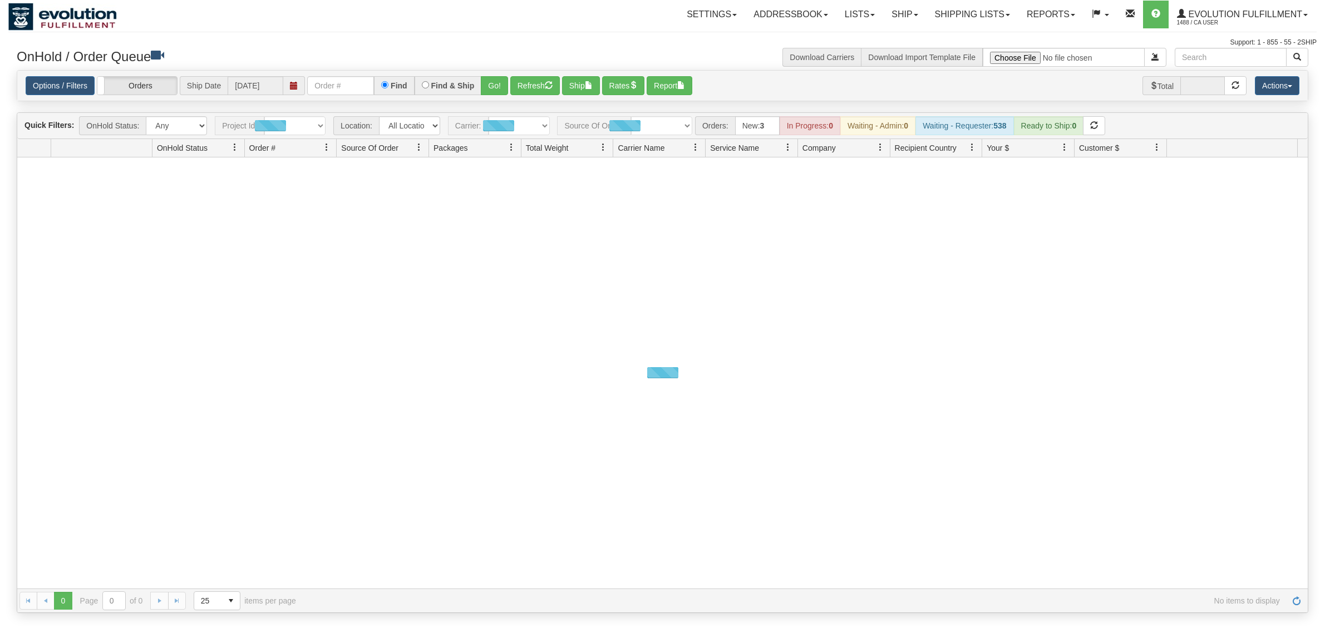 The image size is (1325, 633). I want to click on a: Service Name filter column settings, so click(788, 148).